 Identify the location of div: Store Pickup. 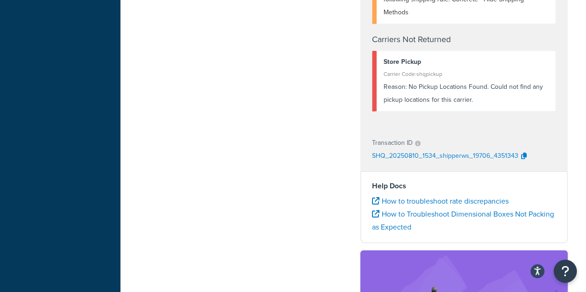
(466, 62).